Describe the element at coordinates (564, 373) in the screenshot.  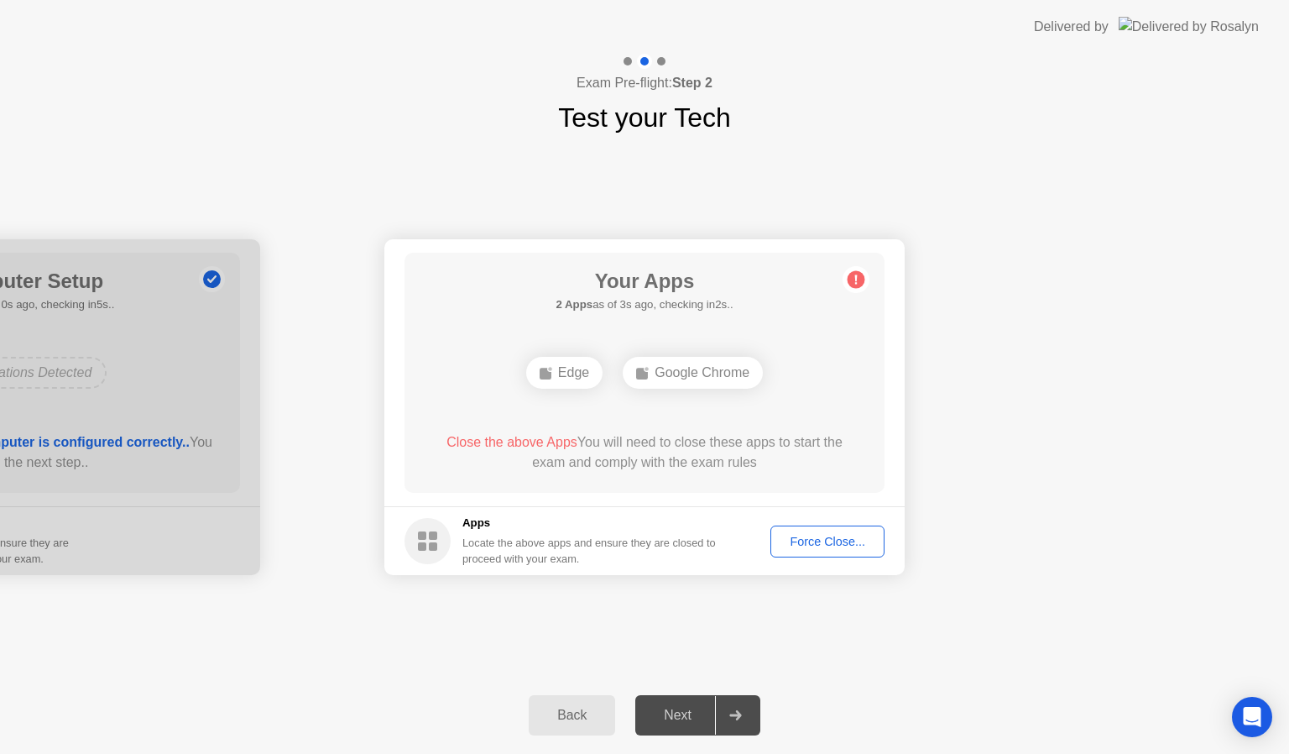
I see `div: Edge` at that location.